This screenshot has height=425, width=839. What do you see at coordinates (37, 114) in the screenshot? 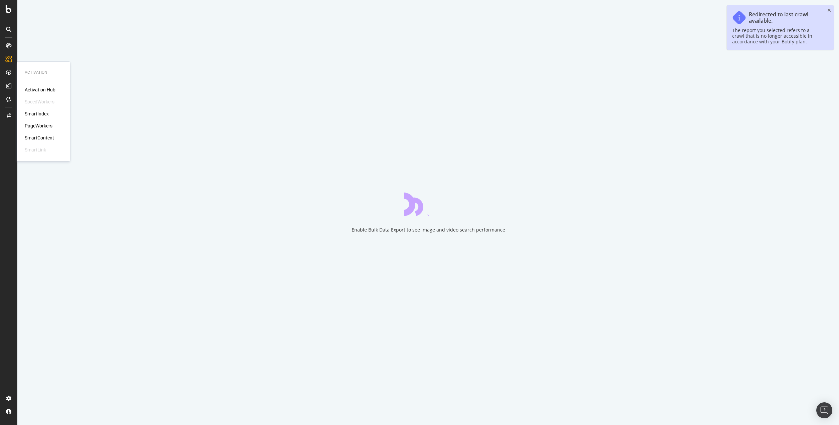
I see `div: SmartIndex` at bounding box center [37, 114].